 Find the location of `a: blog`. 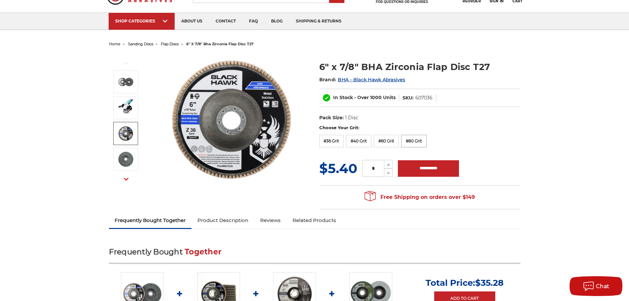

a: blog is located at coordinates (277, 21).